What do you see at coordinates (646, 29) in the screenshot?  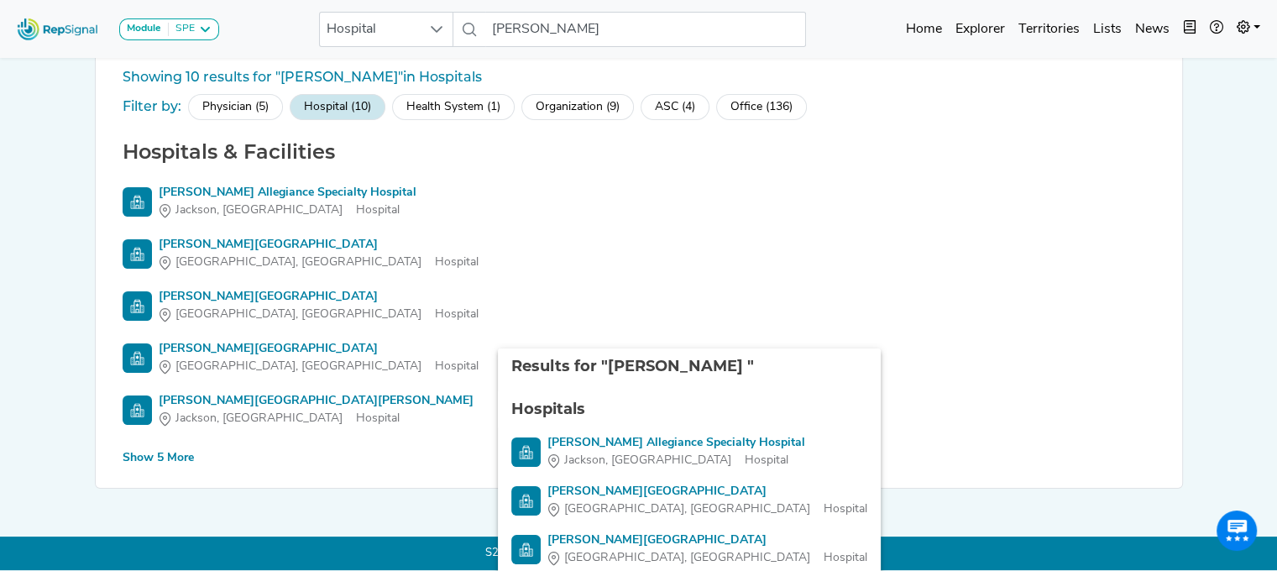 I see `input: Search a hospital` at bounding box center [646, 29].